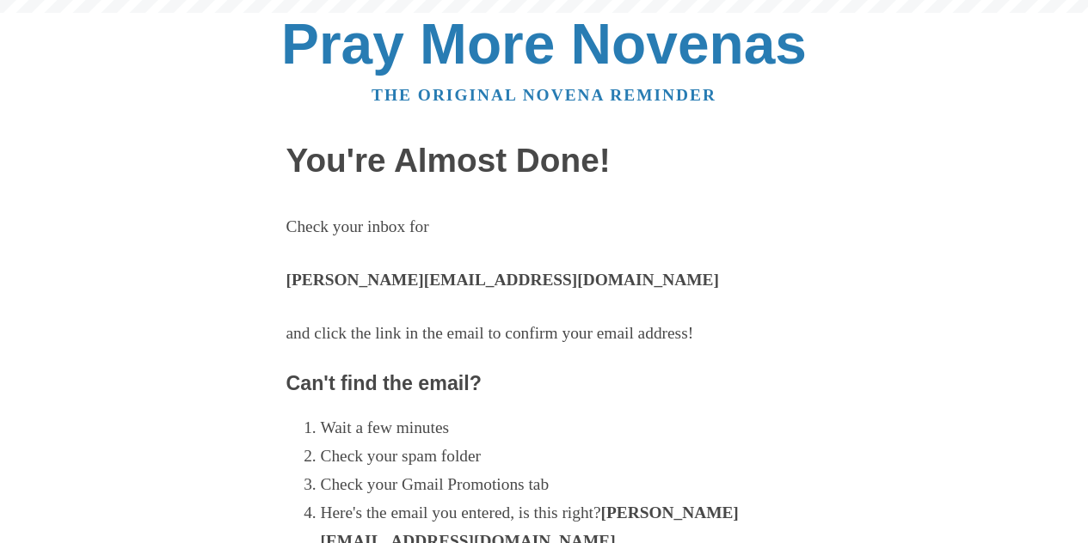 The width and height of the screenshot is (1088, 543). What do you see at coordinates (544, 161) in the screenshot?
I see `h1: You're Almost Done!` at bounding box center [544, 161].